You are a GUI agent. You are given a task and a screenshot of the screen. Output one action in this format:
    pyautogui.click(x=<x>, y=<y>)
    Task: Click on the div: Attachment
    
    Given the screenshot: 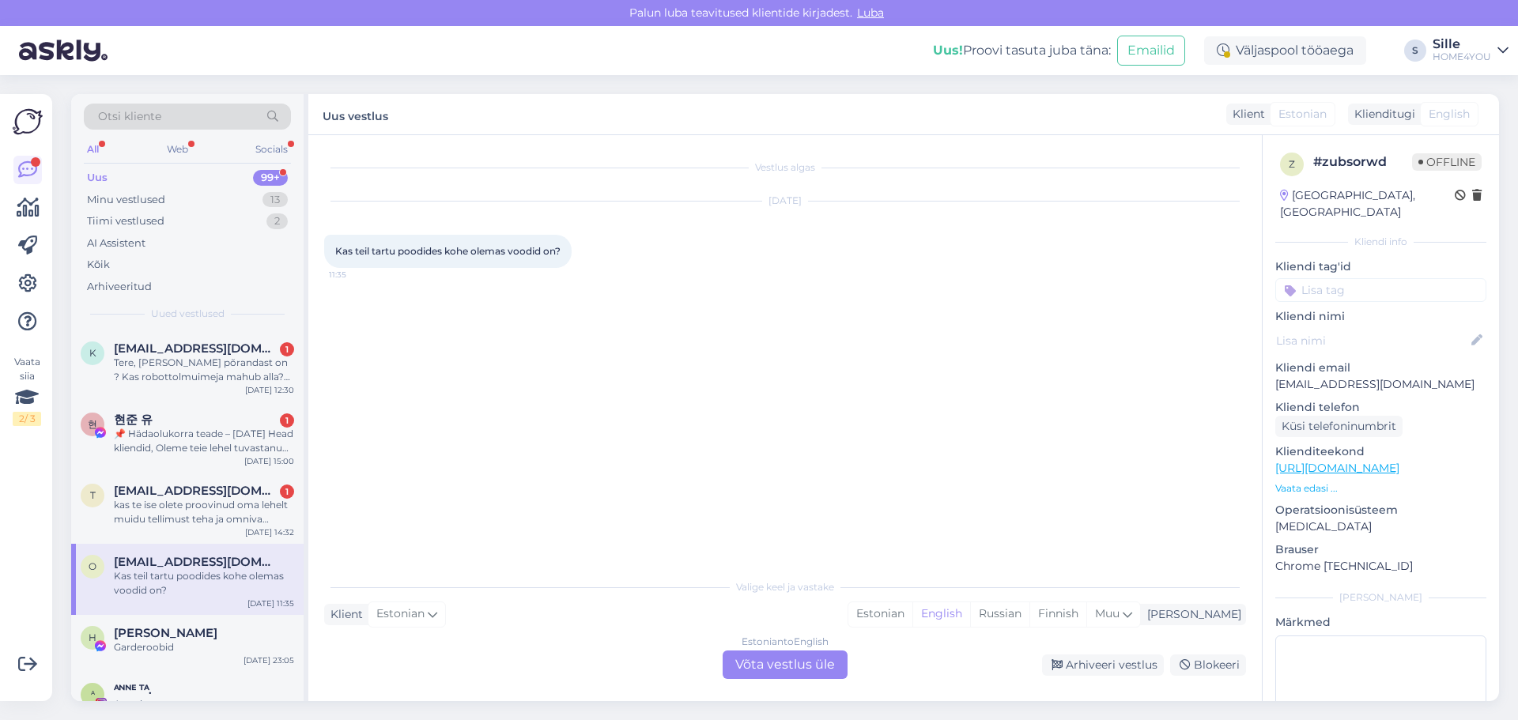 What is the action you would take?
    pyautogui.click(x=204, y=704)
    